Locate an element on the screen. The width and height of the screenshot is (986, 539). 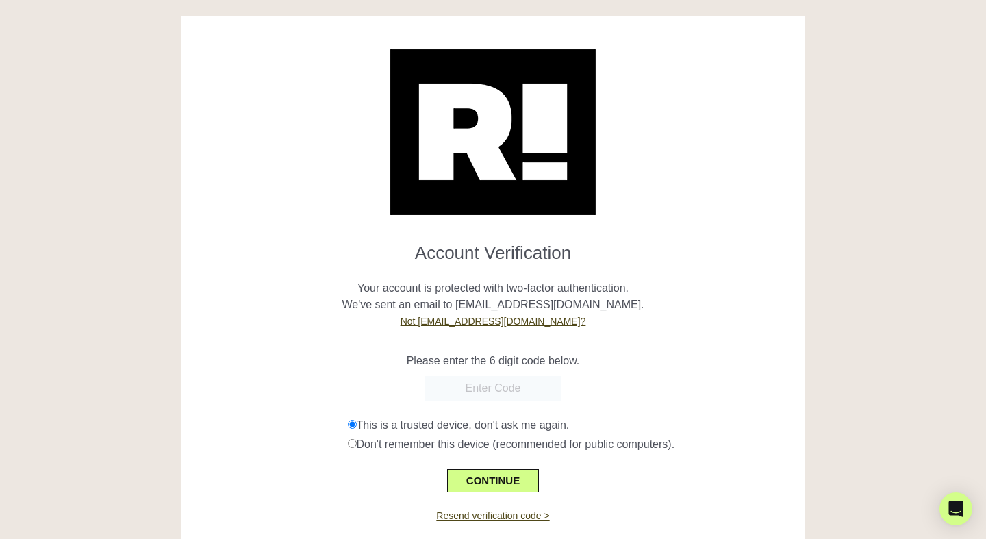
img: Retention.com is located at coordinates (493, 132).